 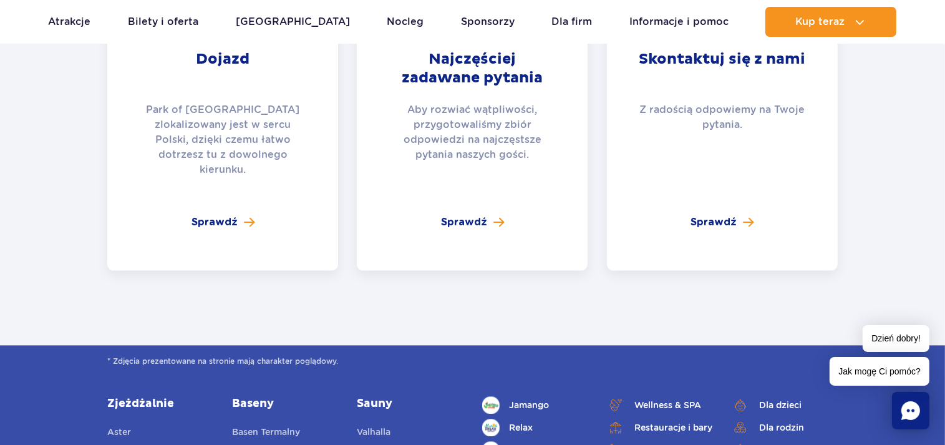 What do you see at coordinates (896, 338) in the screenshot?
I see `span: Dzień dobry!` at bounding box center [896, 338].